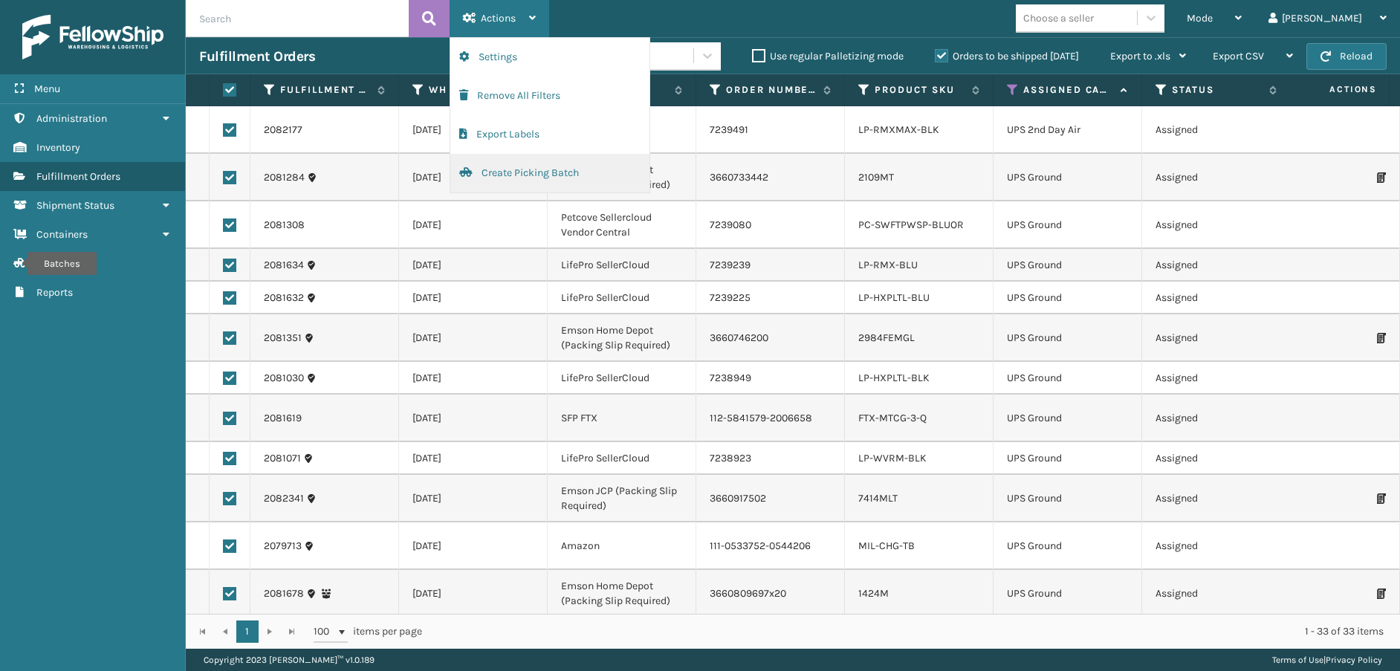 This screenshot has width=1400, height=671. What do you see at coordinates (771, 265) in the screenshot?
I see `td: 7239239` at bounding box center [771, 265].